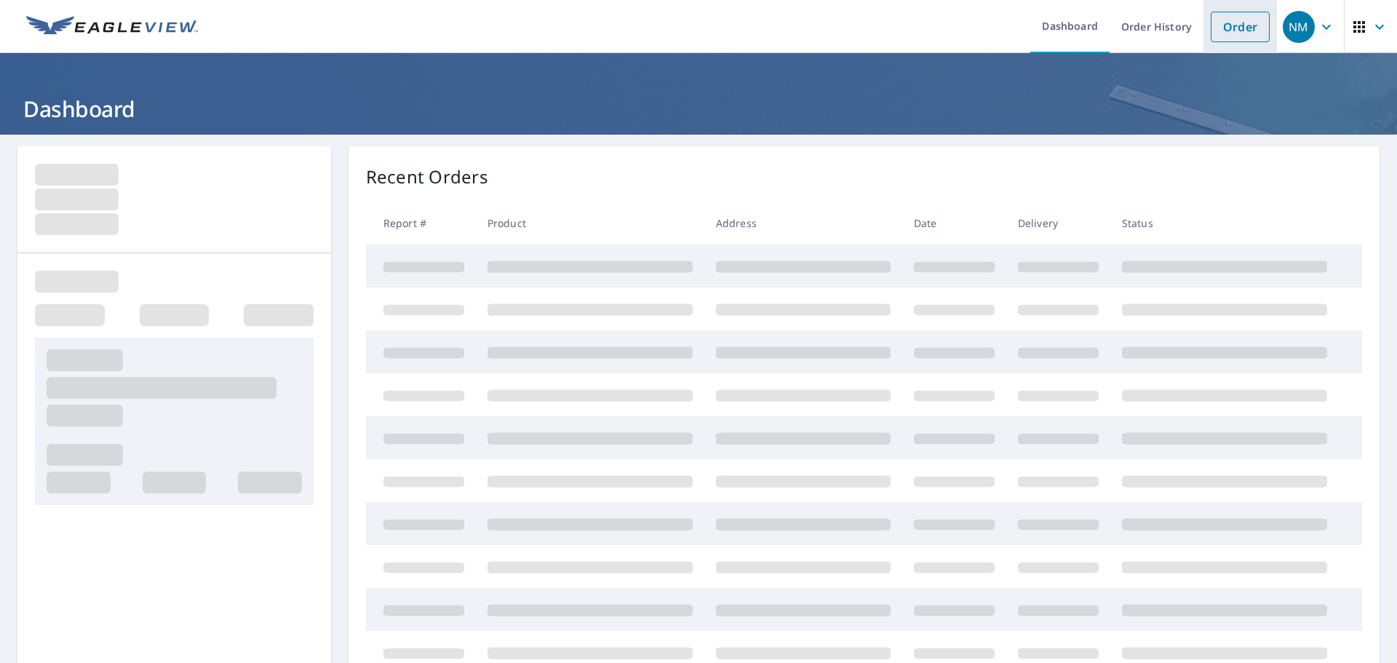 This screenshot has width=1397, height=663. I want to click on h1: Dashboard, so click(698, 108).